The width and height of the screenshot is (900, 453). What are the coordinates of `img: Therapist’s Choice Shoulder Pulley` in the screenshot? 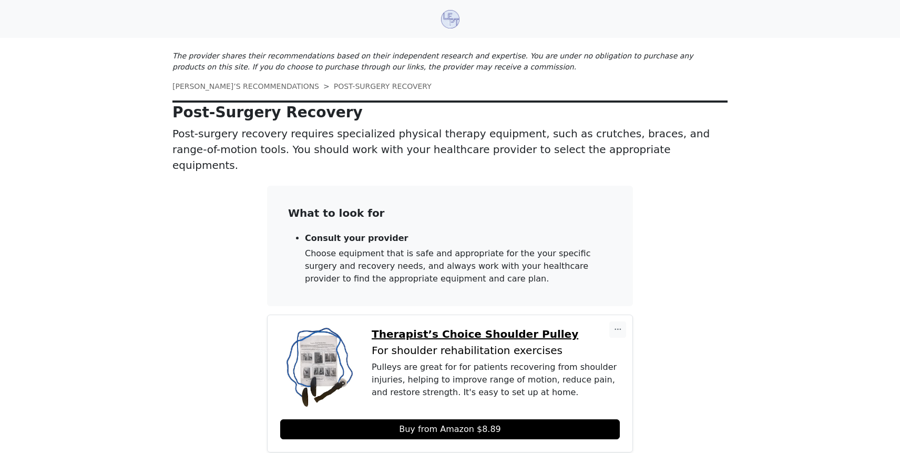 It's located at (320, 367).